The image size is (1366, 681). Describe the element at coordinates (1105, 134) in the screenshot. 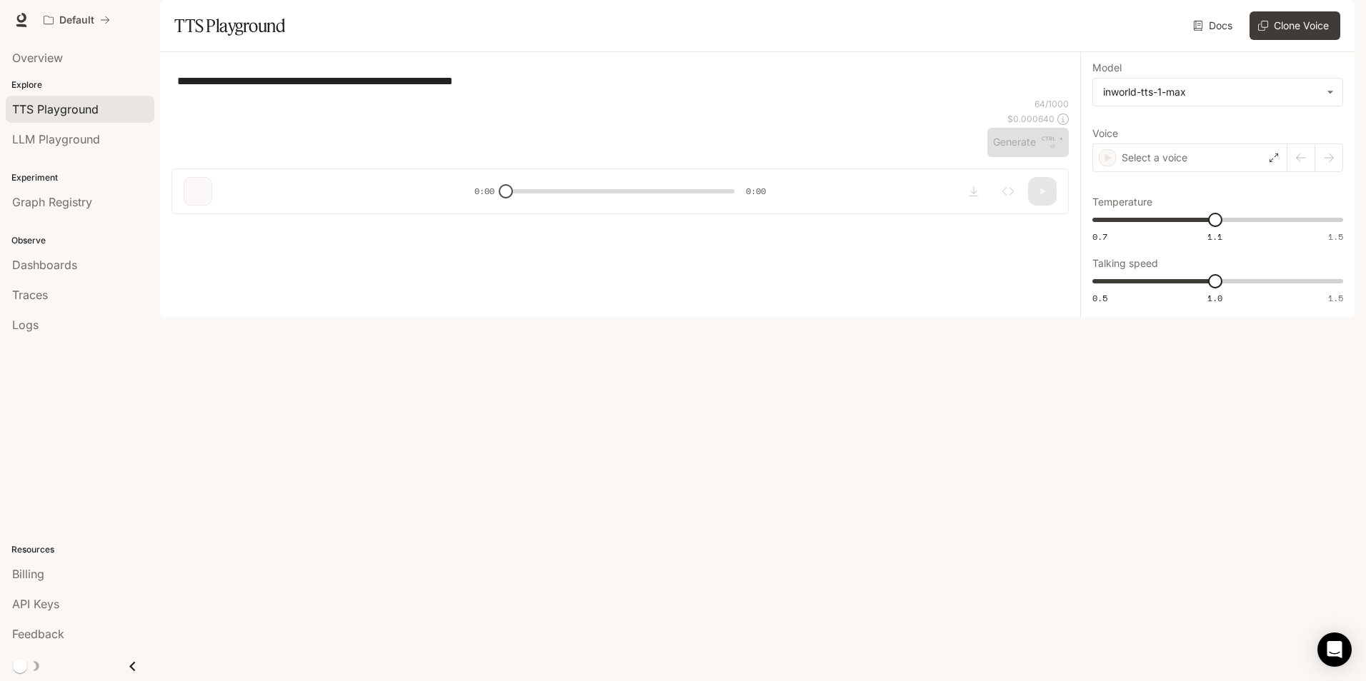

I see `p: Voice` at that location.